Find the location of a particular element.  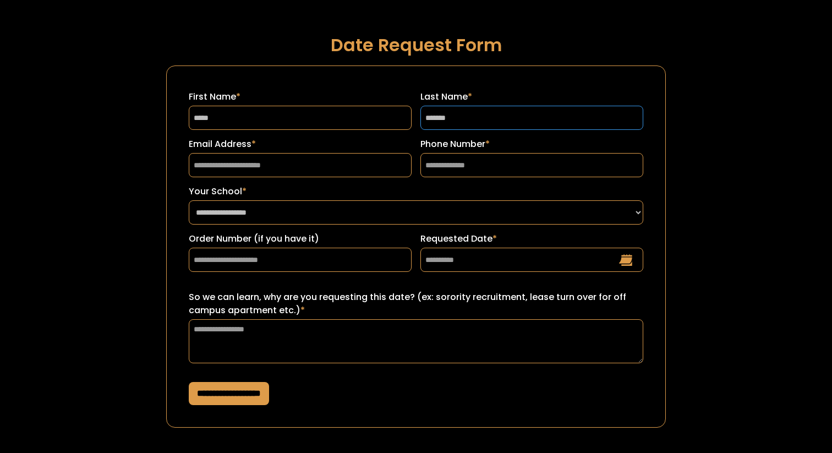

label: So we can learn, why are you requesting this date? (ex: sorority recruitment, lease turn over for... is located at coordinates (415, 304).